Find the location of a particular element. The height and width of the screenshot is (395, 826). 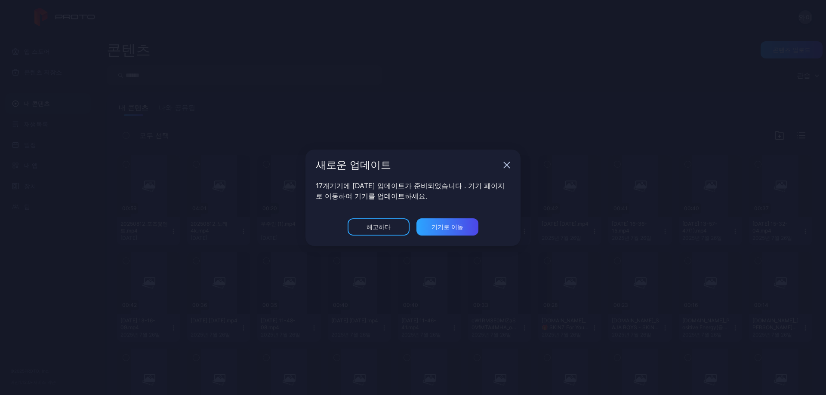

font: 기기로 이동 is located at coordinates (447, 227).